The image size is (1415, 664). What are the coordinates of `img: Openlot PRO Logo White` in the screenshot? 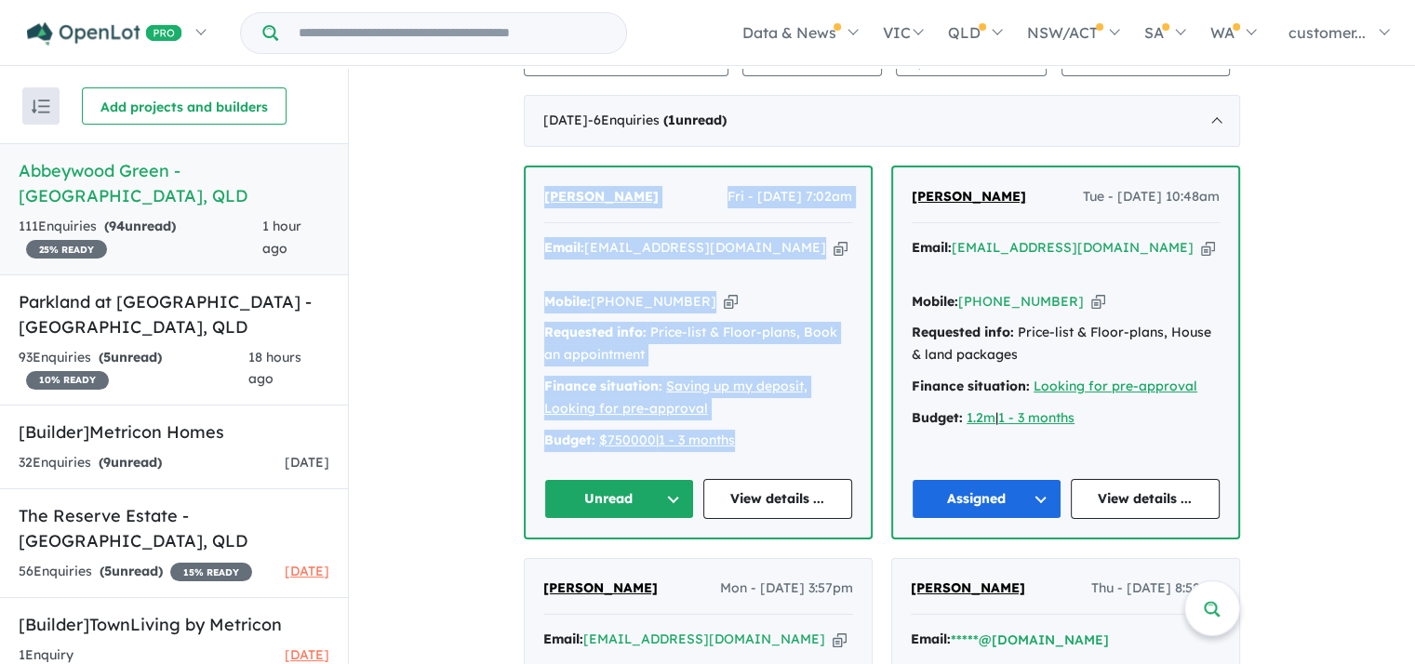 It's located at (104, 33).